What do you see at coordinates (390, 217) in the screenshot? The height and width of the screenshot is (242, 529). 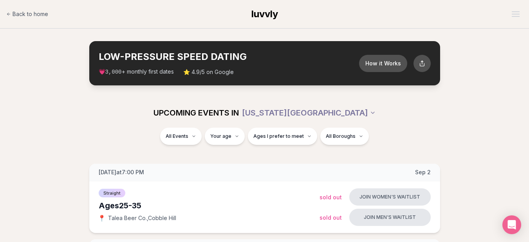 I see `button: Join men's waitlist` at bounding box center [390, 217].